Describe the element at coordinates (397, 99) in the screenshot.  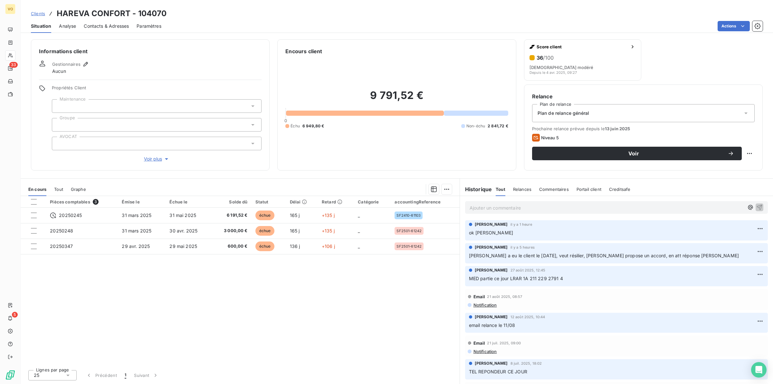
I see `h2: 9 791,52 €` at that location.